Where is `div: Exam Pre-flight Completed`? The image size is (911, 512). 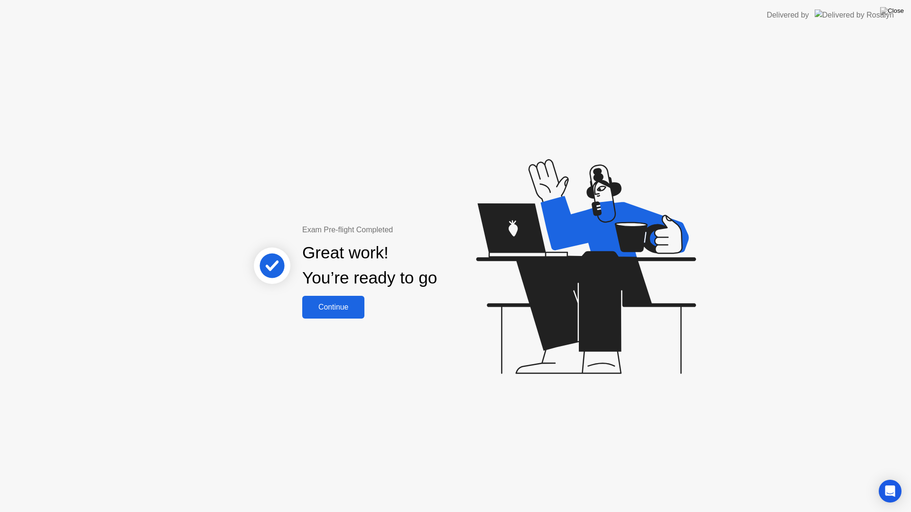 div: Exam Pre-flight Completed is located at coordinates (400, 230).